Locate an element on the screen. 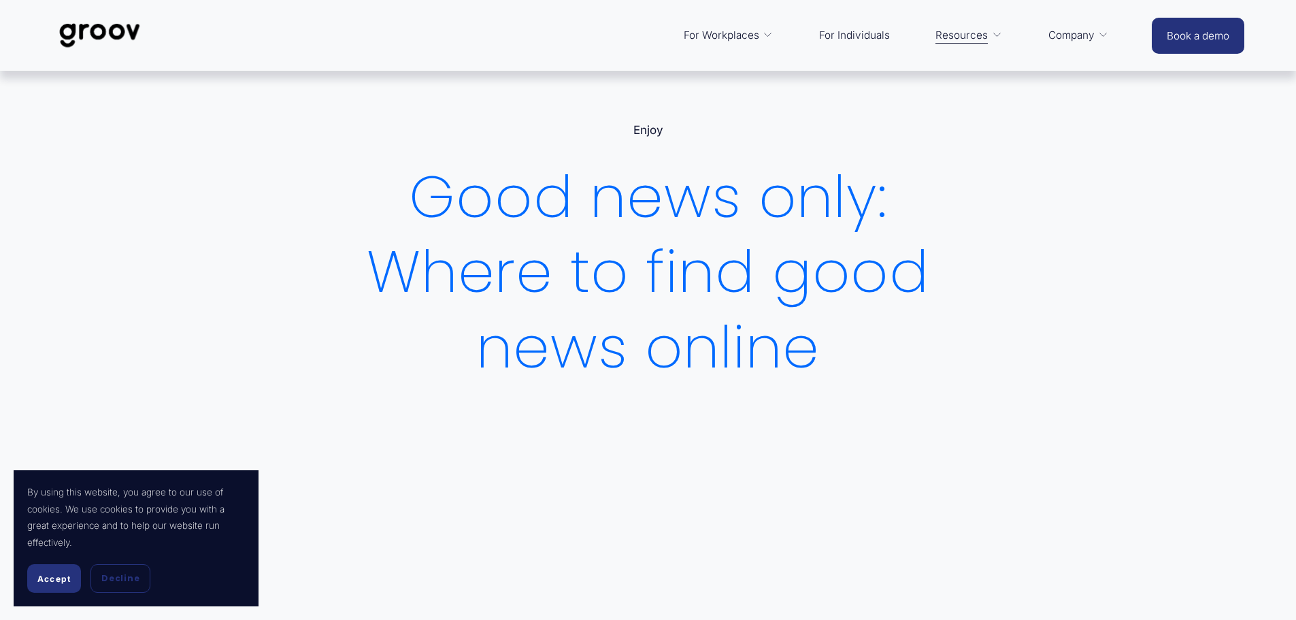 This screenshot has width=1296, height=620. span: Company is located at coordinates (1072, 35).